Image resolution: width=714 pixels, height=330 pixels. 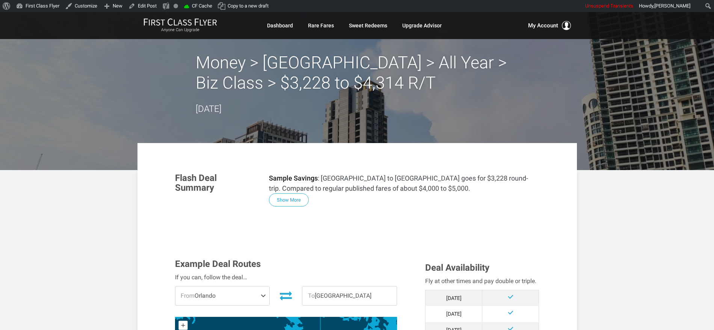 I want to click on small: Anyone Can Upgrade, so click(x=180, y=30).